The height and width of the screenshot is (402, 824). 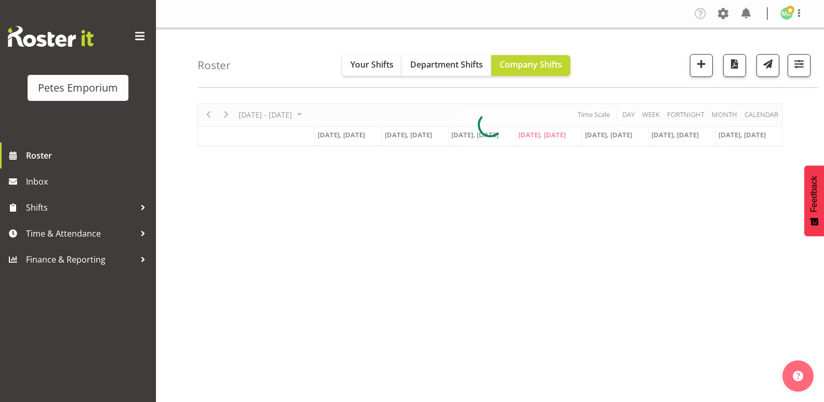 I want to click on button: Add a new shift, so click(x=701, y=65).